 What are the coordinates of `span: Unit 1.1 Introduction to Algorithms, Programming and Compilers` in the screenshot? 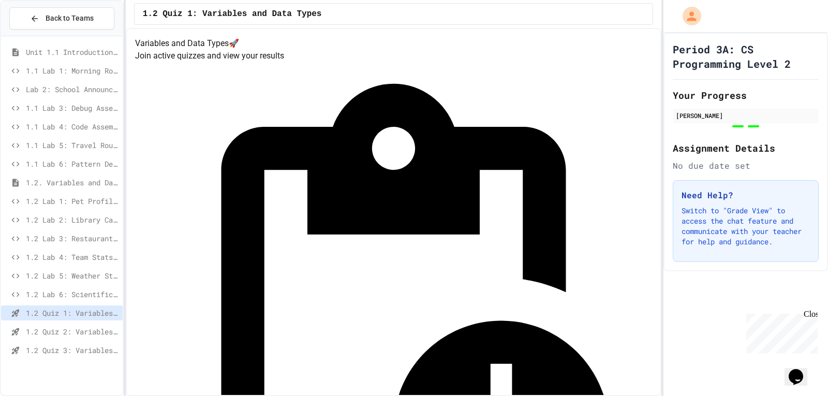 It's located at (72, 52).